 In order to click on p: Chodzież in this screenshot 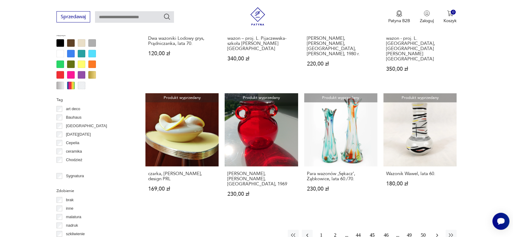, I will do `click(74, 160)`.